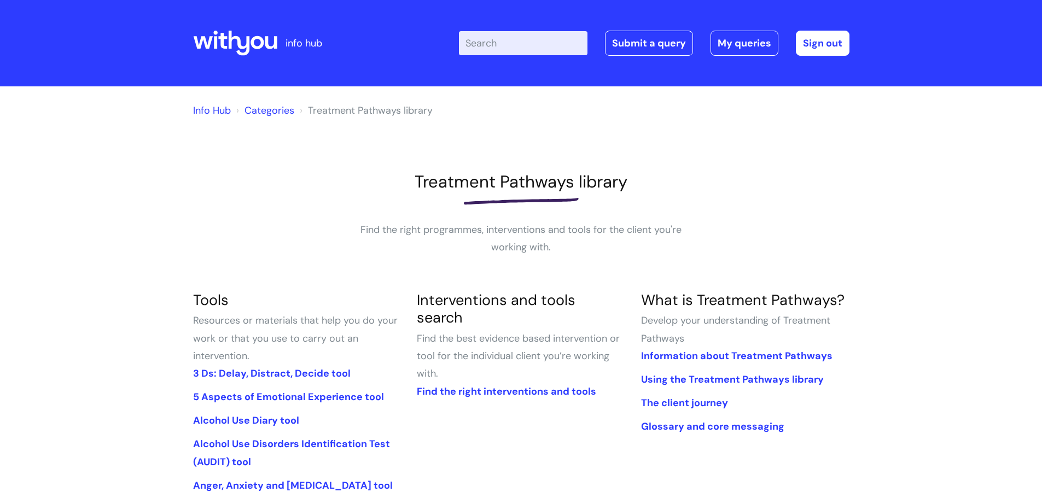  Describe the element at coordinates (304, 43) in the screenshot. I see `p: info hub` at that location.